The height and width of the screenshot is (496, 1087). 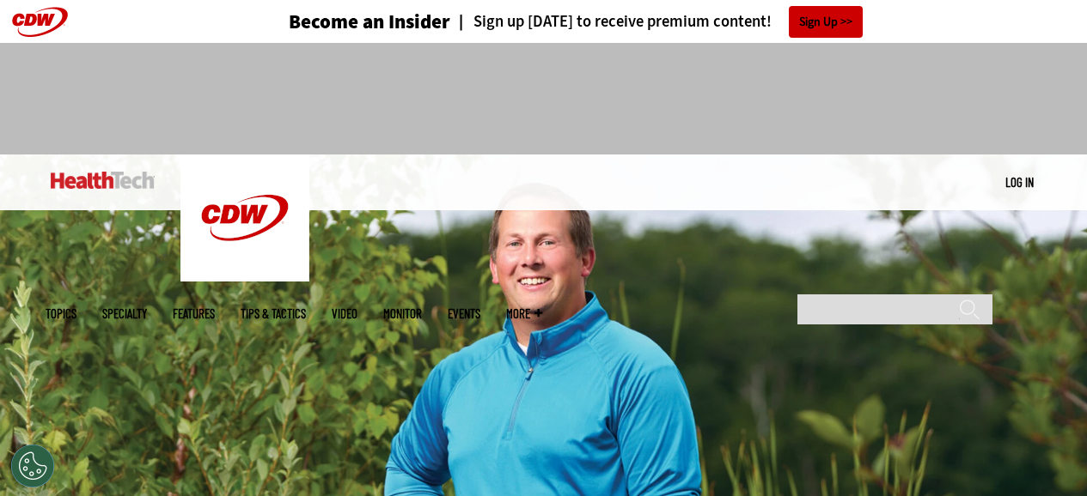 What do you see at coordinates (344, 314) in the screenshot?
I see `a: Video` at bounding box center [344, 314].